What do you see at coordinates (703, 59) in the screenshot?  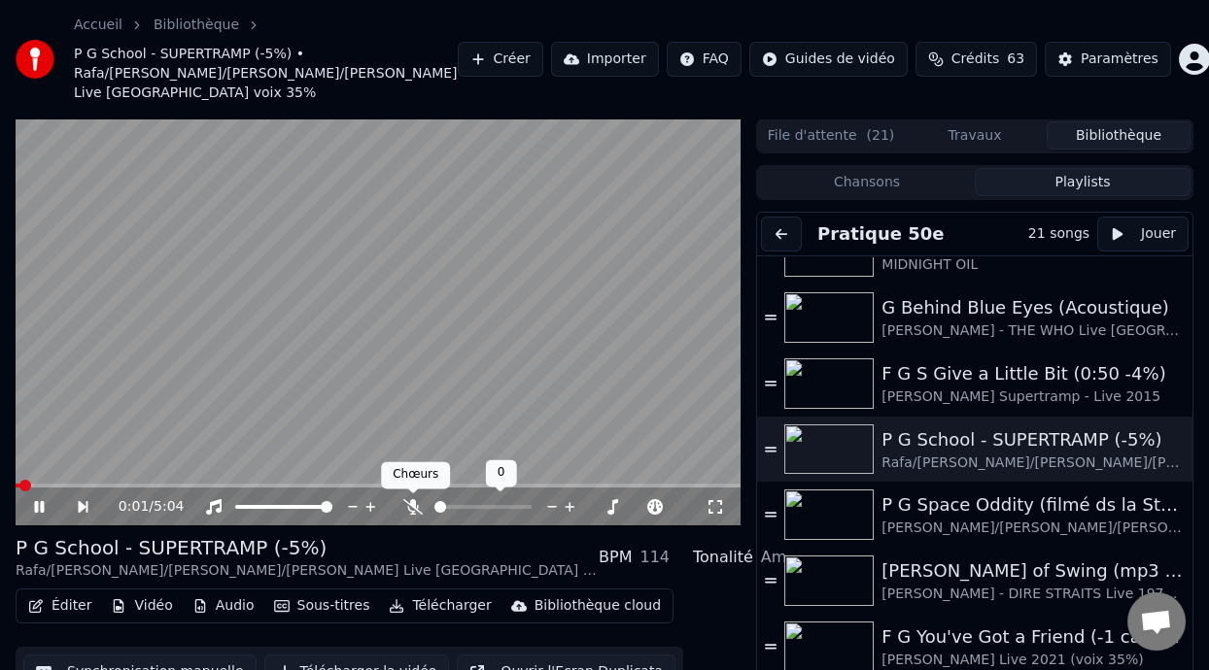 I see `button: FAQ` at bounding box center [703, 59].